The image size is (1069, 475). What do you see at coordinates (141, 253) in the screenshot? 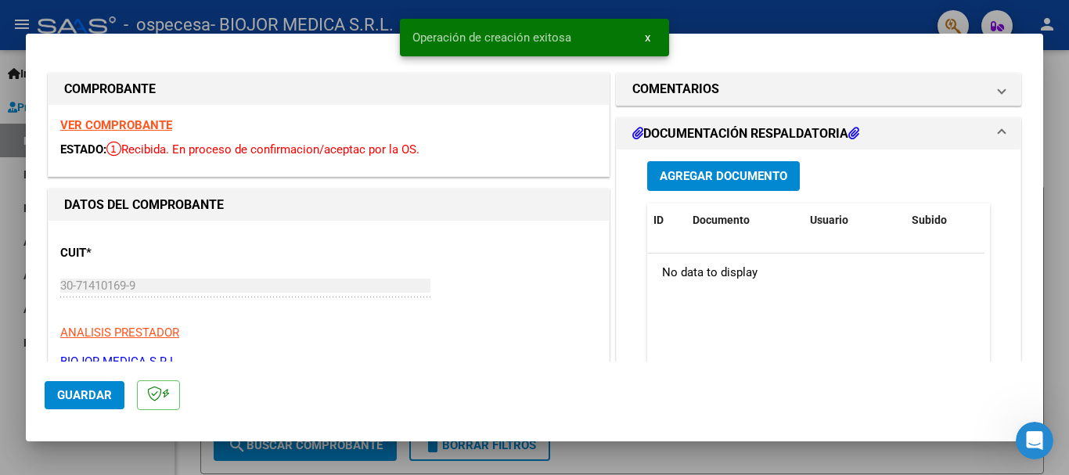
I see `p: CUIT` at bounding box center [141, 253].